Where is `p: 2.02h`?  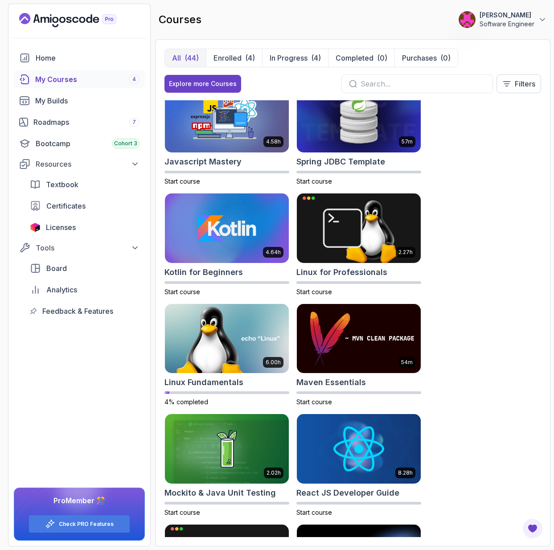 p: 2.02h is located at coordinates (274, 473).